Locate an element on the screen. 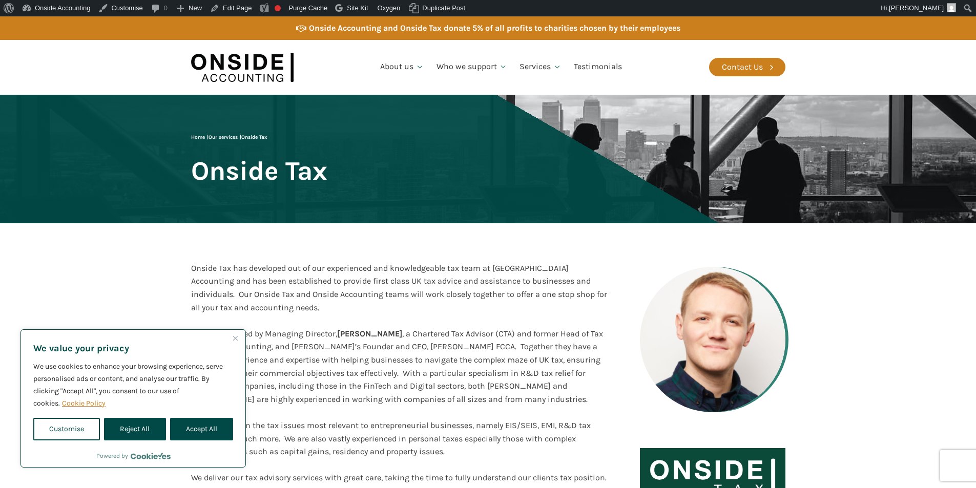 Image resolution: width=976 pixels, height=488 pixels. button: Close is located at coordinates (235, 338).